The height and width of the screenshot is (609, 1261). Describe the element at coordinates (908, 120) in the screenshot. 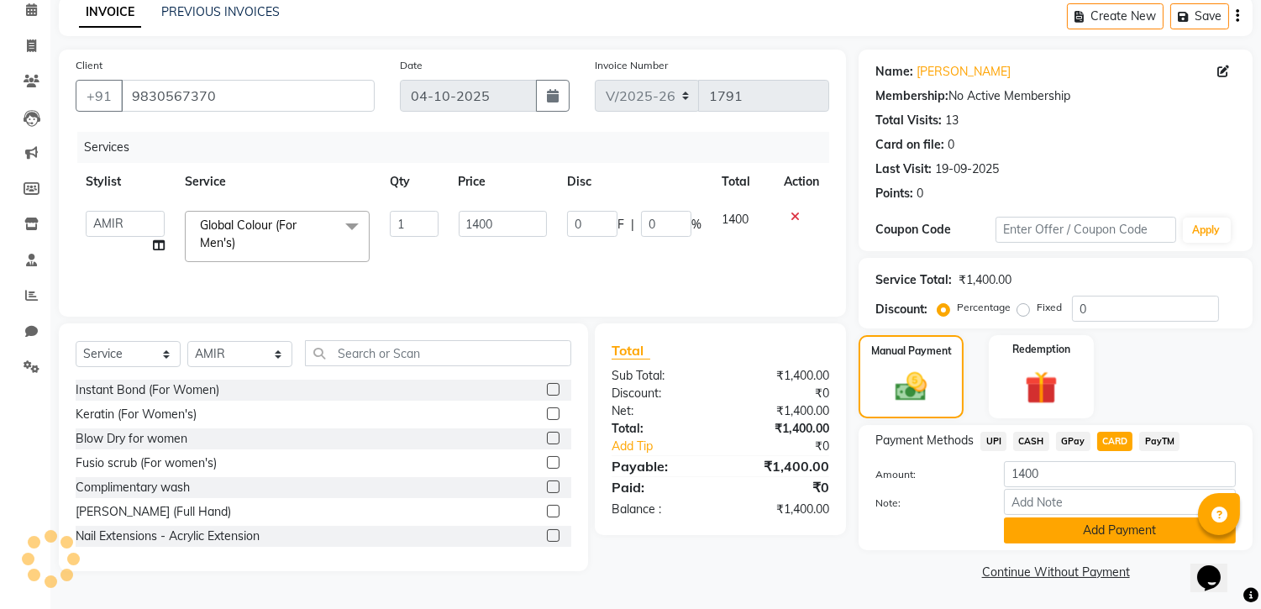

I see `div: Total Visits:` at that location.